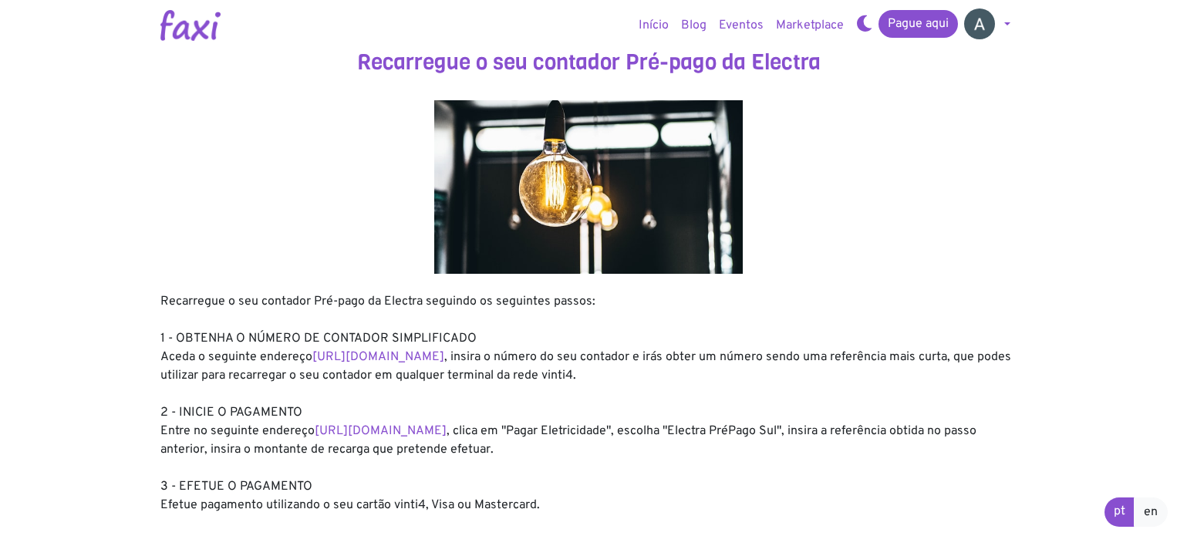  I want to click on a: en, so click(1151, 512).